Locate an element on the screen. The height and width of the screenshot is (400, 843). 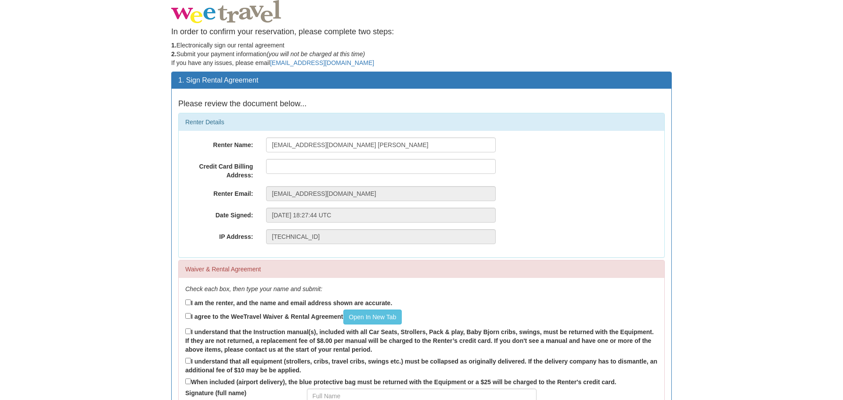
label: Renter Email: is located at coordinates (219, 192).